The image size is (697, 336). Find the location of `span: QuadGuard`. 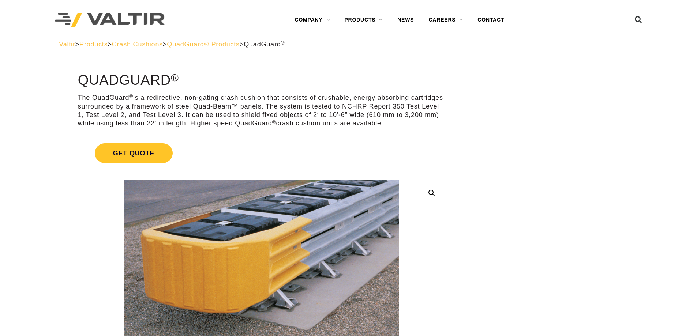

span: QuadGuard is located at coordinates (264, 44).